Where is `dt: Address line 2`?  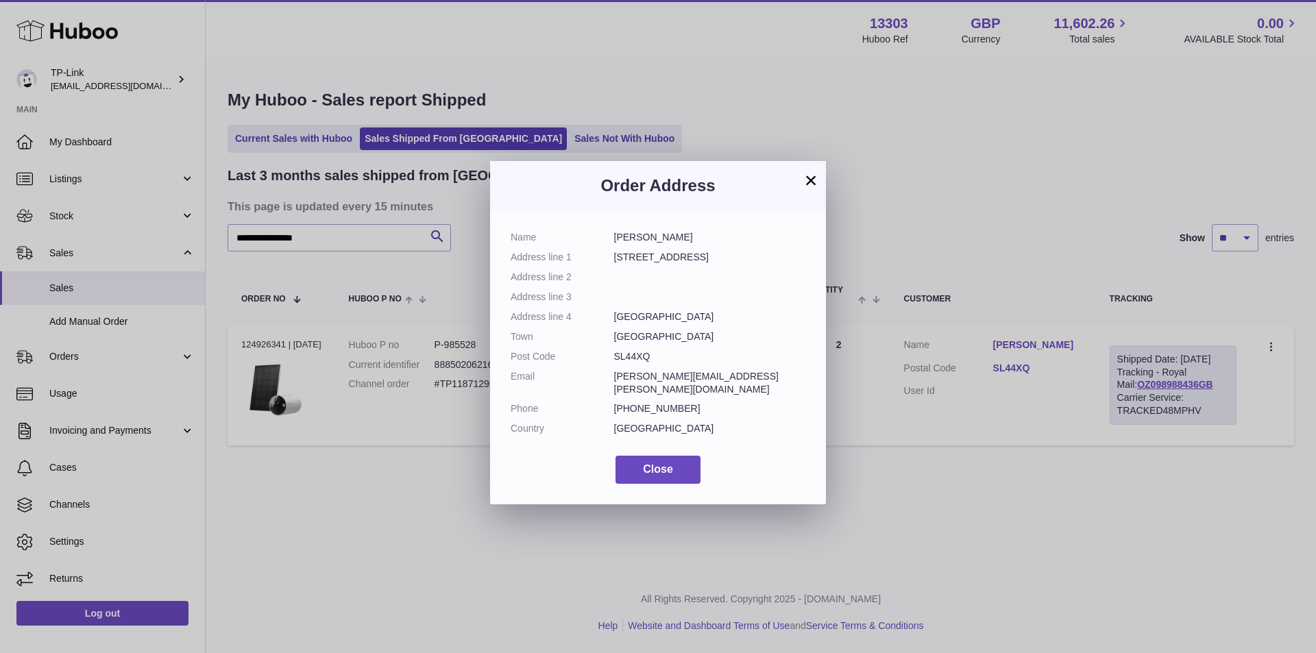
dt: Address line 2 is located at coordinates (562, 277).